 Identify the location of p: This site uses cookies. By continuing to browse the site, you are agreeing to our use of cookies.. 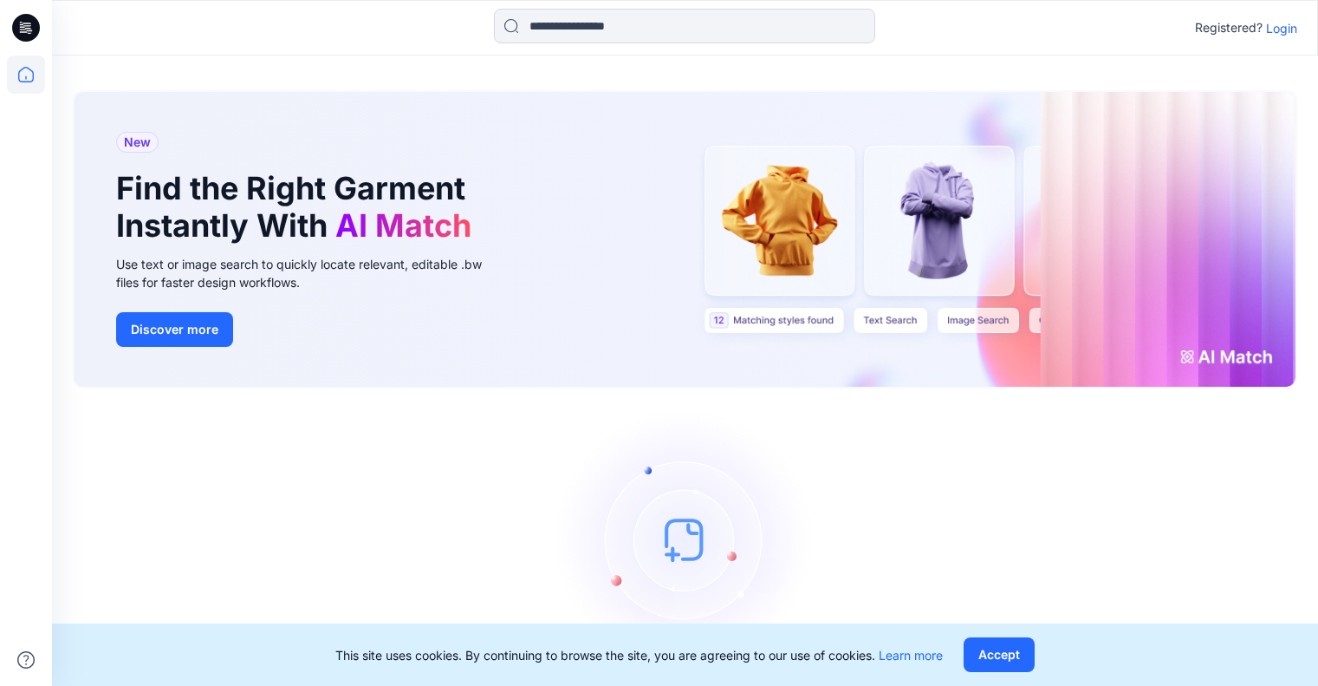
(639, 654).